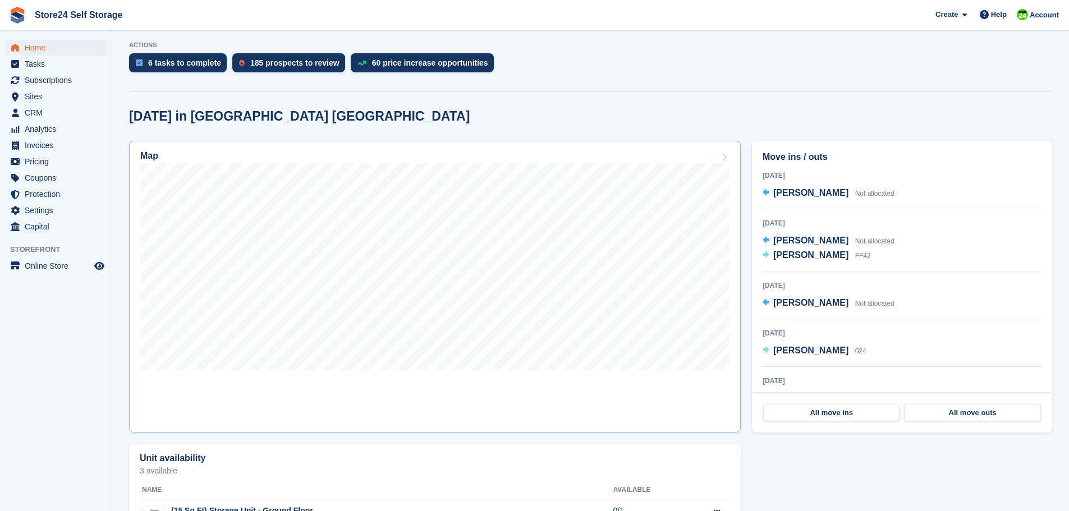  What do you see at coordinates (242, 63) in the screenshot?
I see `img: prospect-51fa495bee0391a8d652442698ab0144808aea92771e9ea1ae160a38d050c398.svg` at bounding box center [242, 63].